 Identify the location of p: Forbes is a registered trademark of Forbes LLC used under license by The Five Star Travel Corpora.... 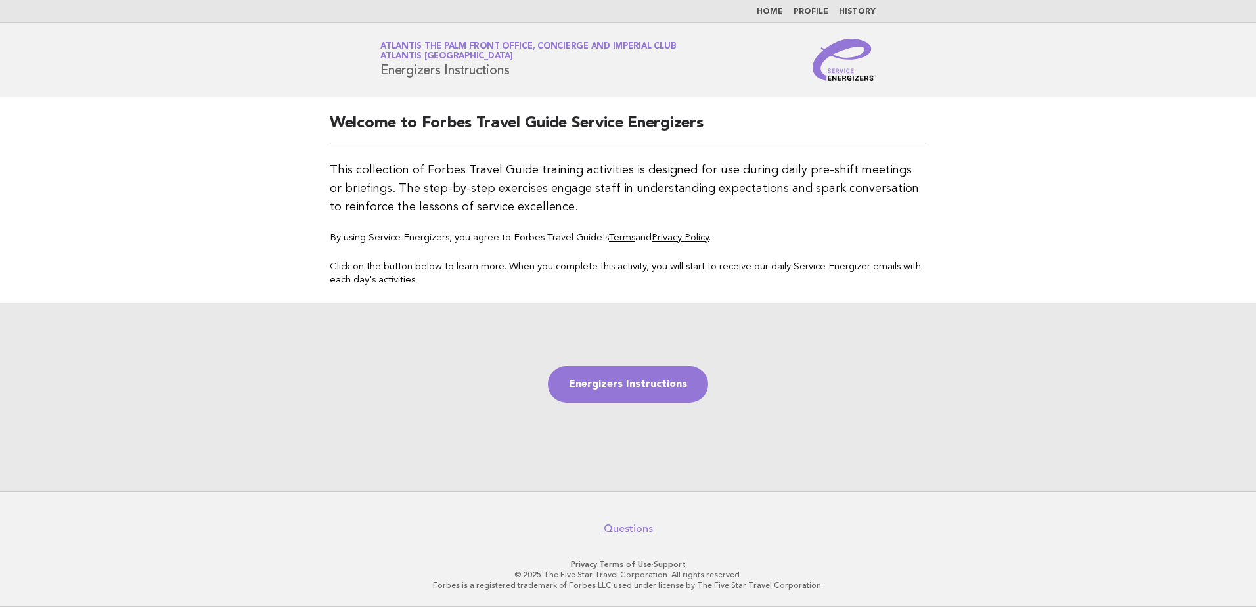
(628, 585).